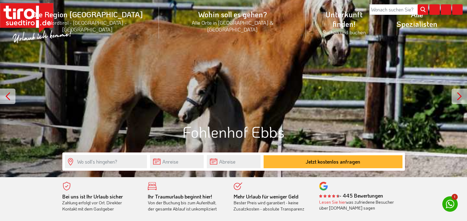 The image size is (467, 221). Describe the element at coordinates (93, 196) in the screenshot. I see `b: Bei uns ist Ihr Urlaub sicher` at that location.